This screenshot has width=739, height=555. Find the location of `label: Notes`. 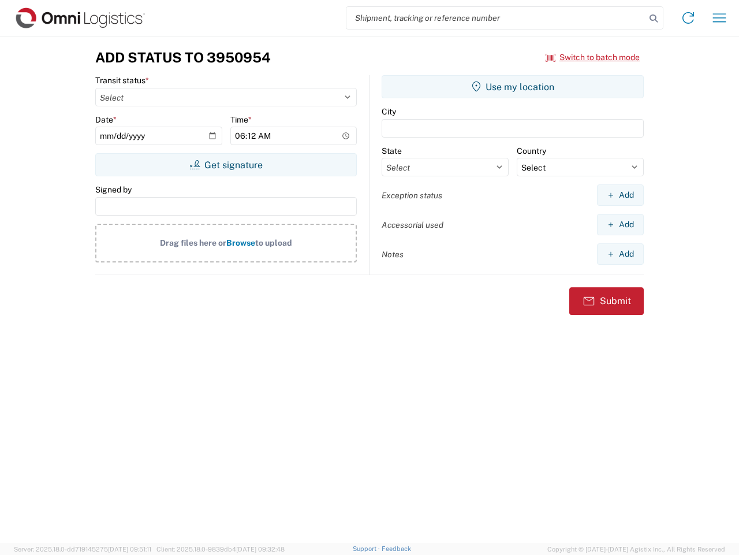

label: Notes is located at coordinates (393, 254).